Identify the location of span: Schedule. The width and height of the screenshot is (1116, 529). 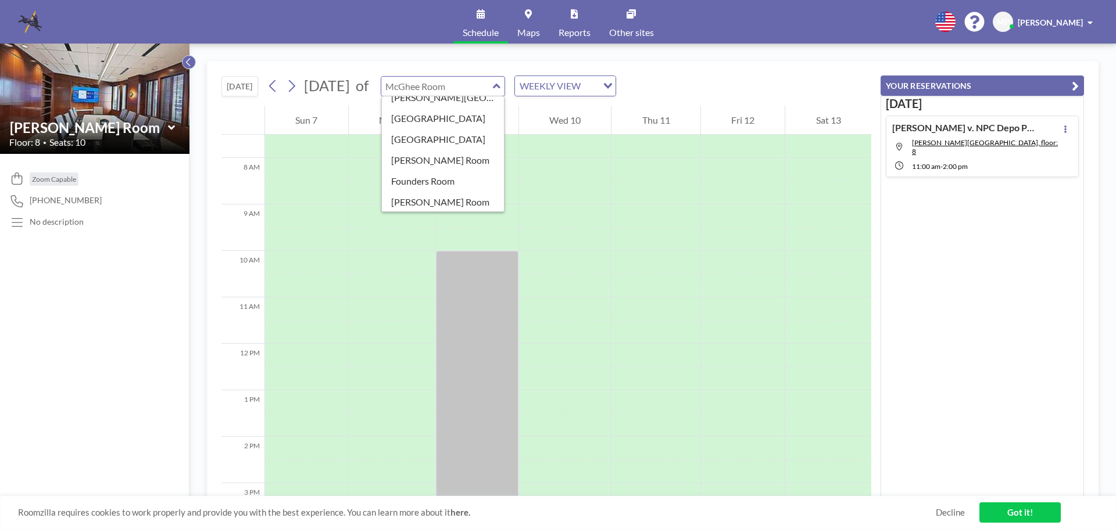
(481, 33).